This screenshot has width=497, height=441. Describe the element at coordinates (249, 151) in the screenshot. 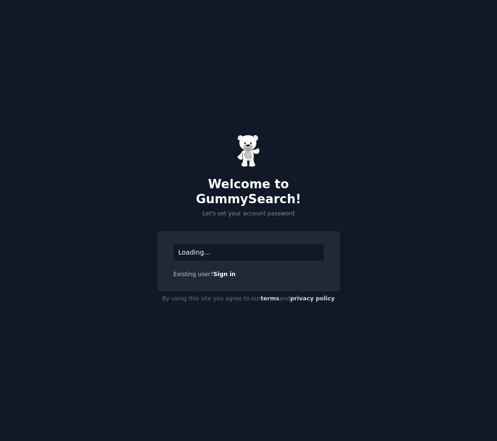

I see `img: Gummy Bear` at that location.